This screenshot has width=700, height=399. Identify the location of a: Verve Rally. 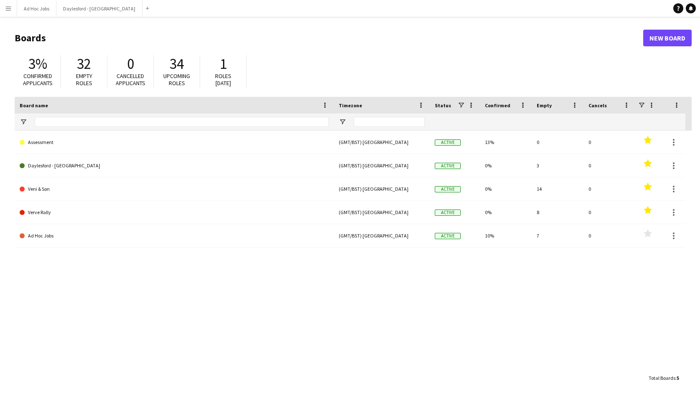
(174, 212).